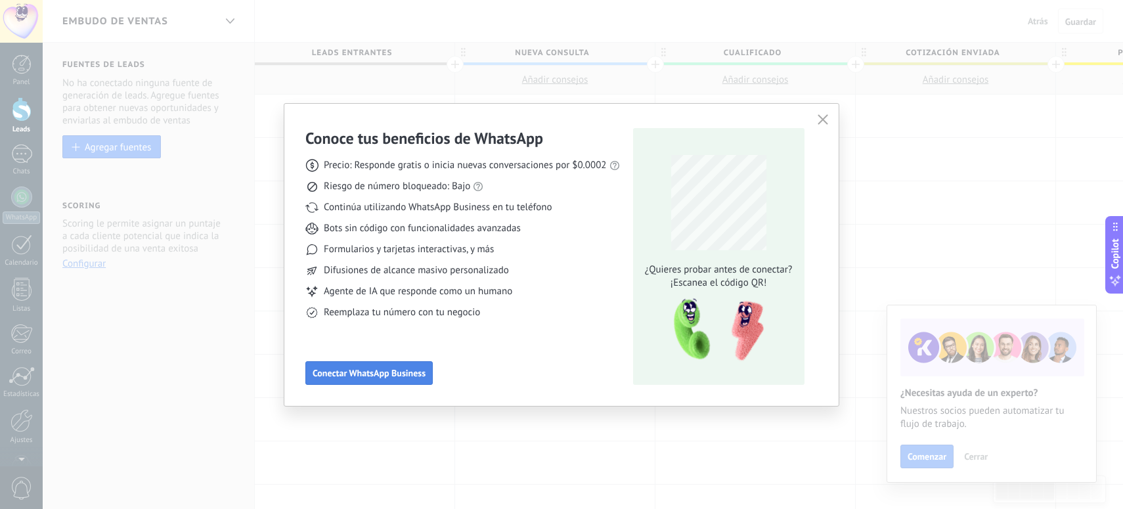 The image size is (1123, 509). What do you see at coordinates (465, 166) in the screenshot?
I see `span: Precio: Responde gratis o inicia nuevas conversaciones por $0.0002` at bounding box center [465, 166].